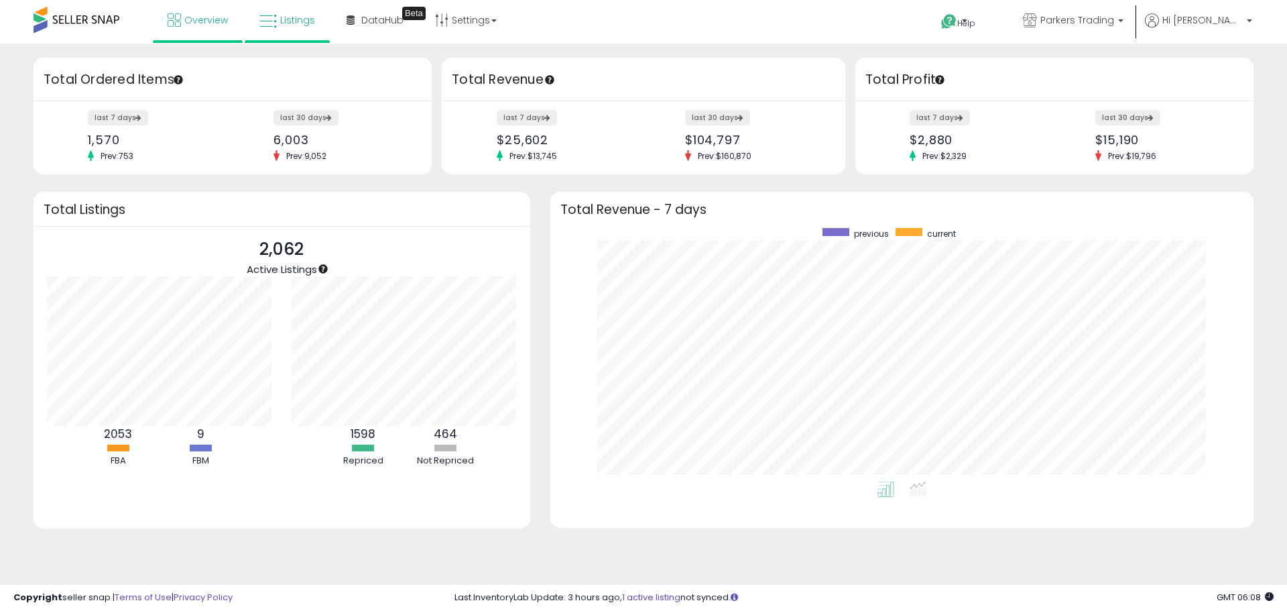  I want to click on div: $104,797, so click(754, 139).